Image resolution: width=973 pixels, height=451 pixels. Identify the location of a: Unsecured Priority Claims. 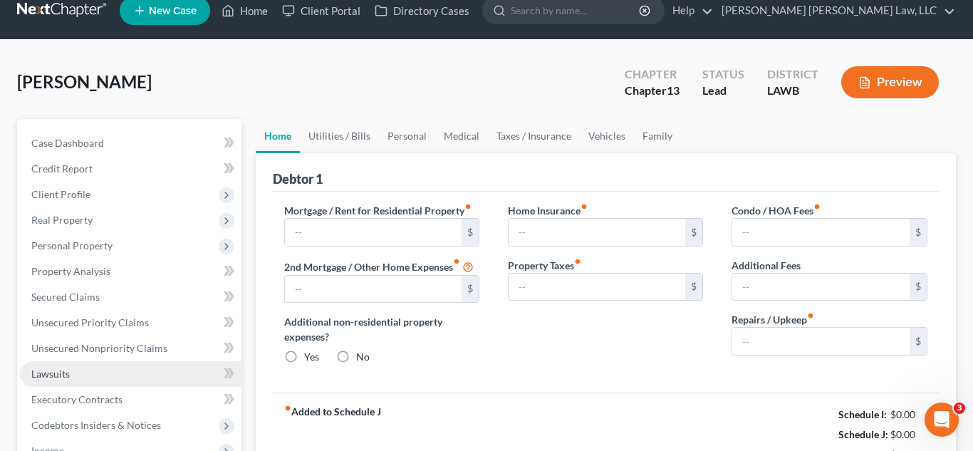
(130, 323).